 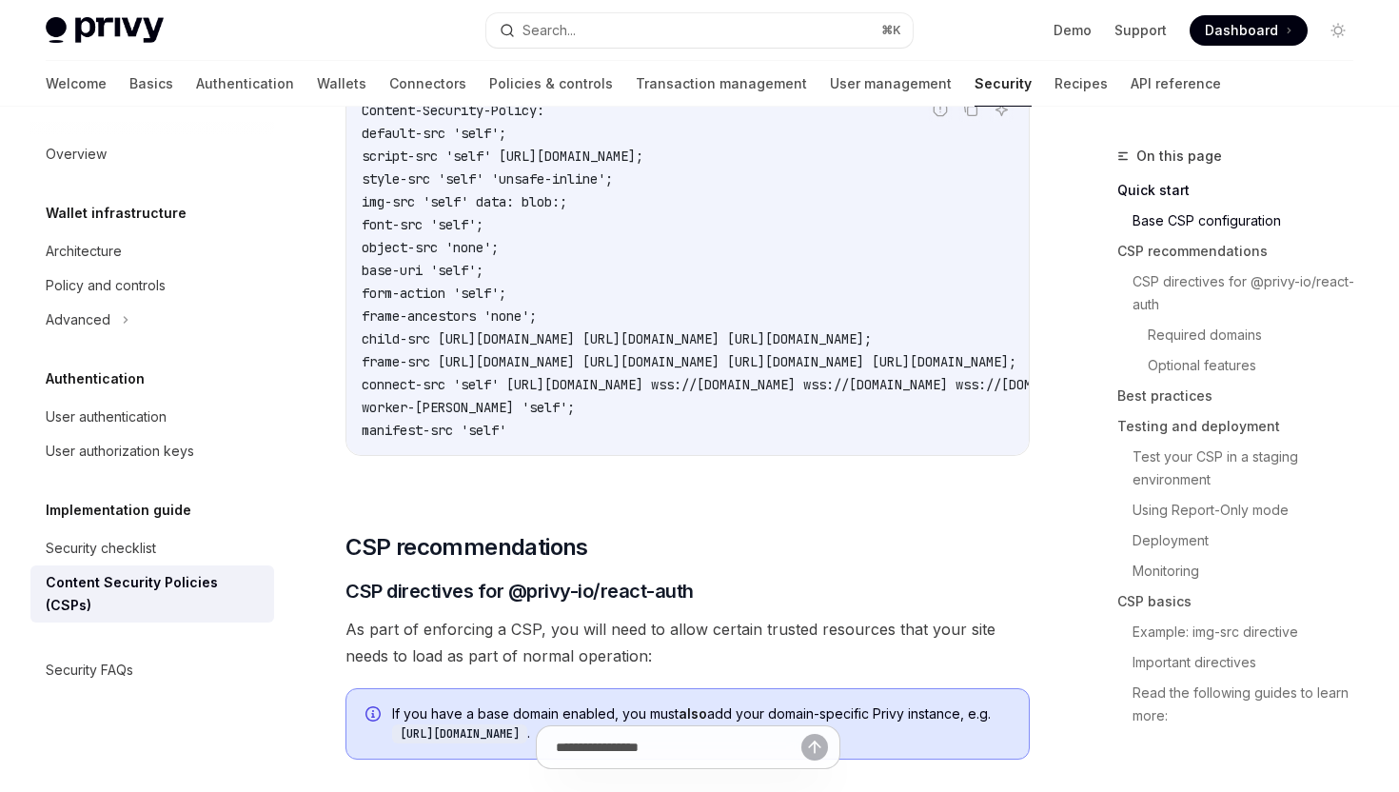 I want to click on a: Optional features, so click(x=1258, y=366).